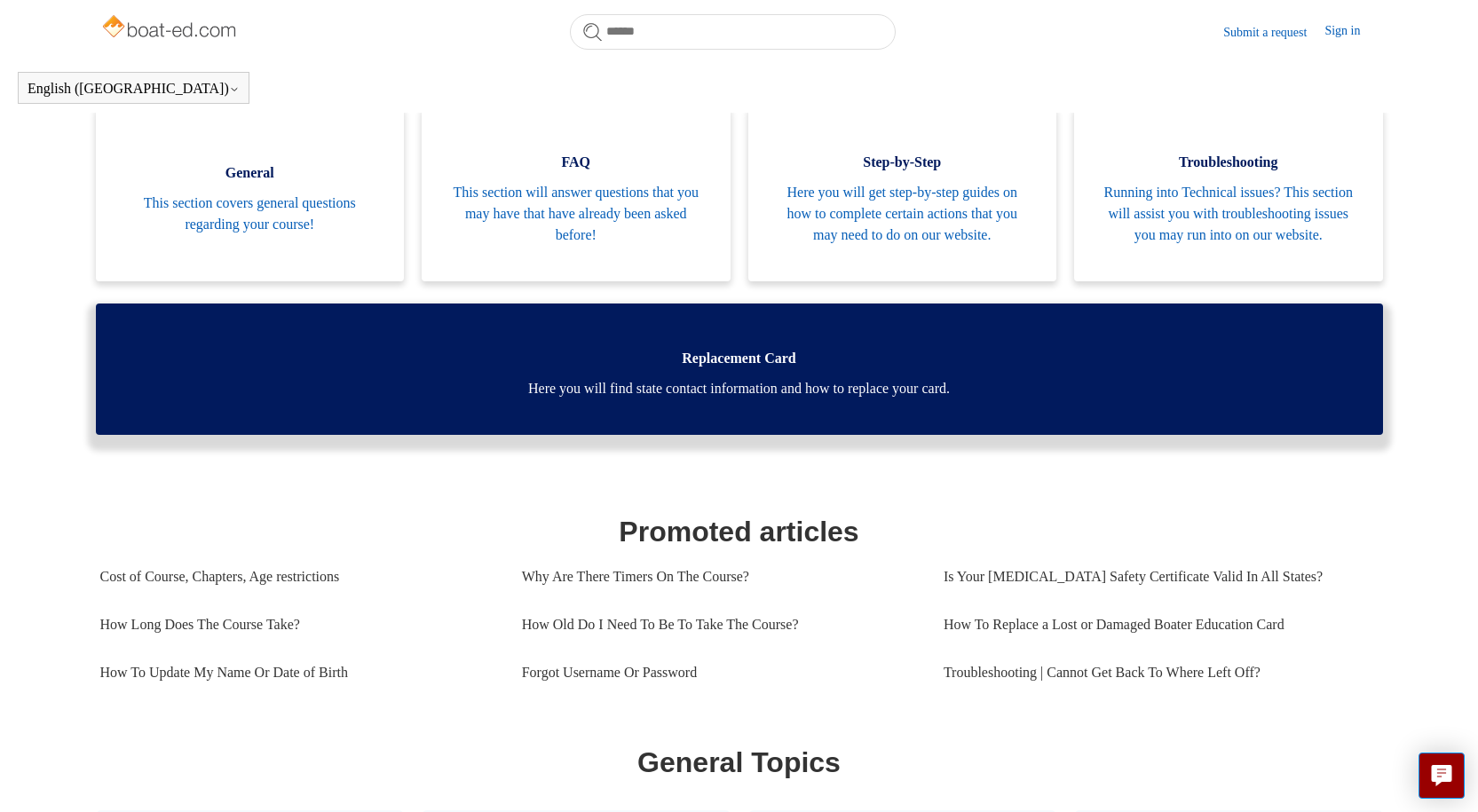  What do you see at coordinates (1273, 32) in the screenshot?
I see `a: Submit a request` at bounding box center [1273, 32].